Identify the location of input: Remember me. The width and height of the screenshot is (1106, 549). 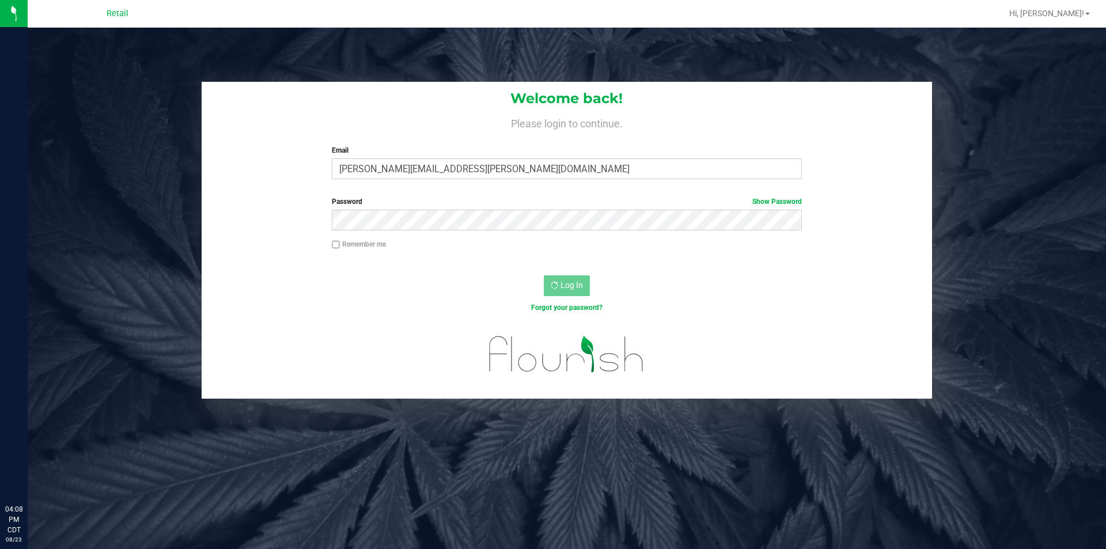
(336, 245).